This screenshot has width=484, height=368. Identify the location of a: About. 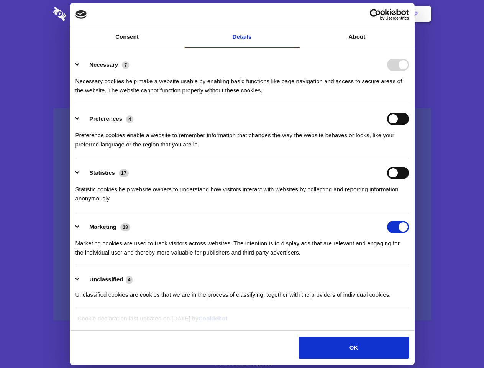
(357, 37).